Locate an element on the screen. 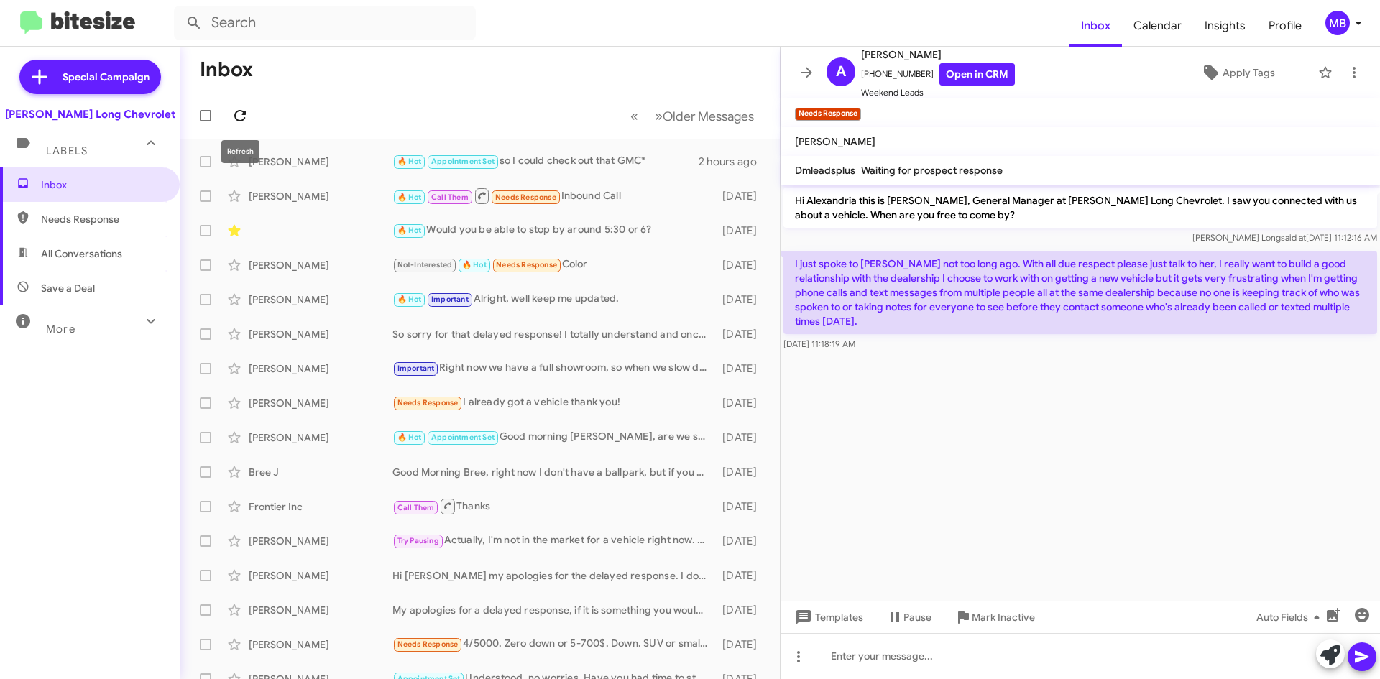 Image resolution: width=1380 pixels, height=679 pixels. span: All Conversations is located at coordinates (81, 254).